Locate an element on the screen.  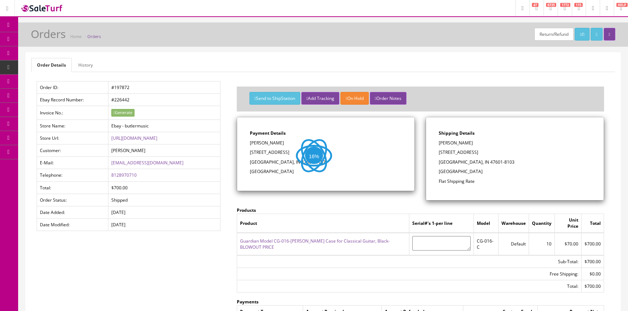
p: Flat Shipping Rate is located at coordinates (515, 182).